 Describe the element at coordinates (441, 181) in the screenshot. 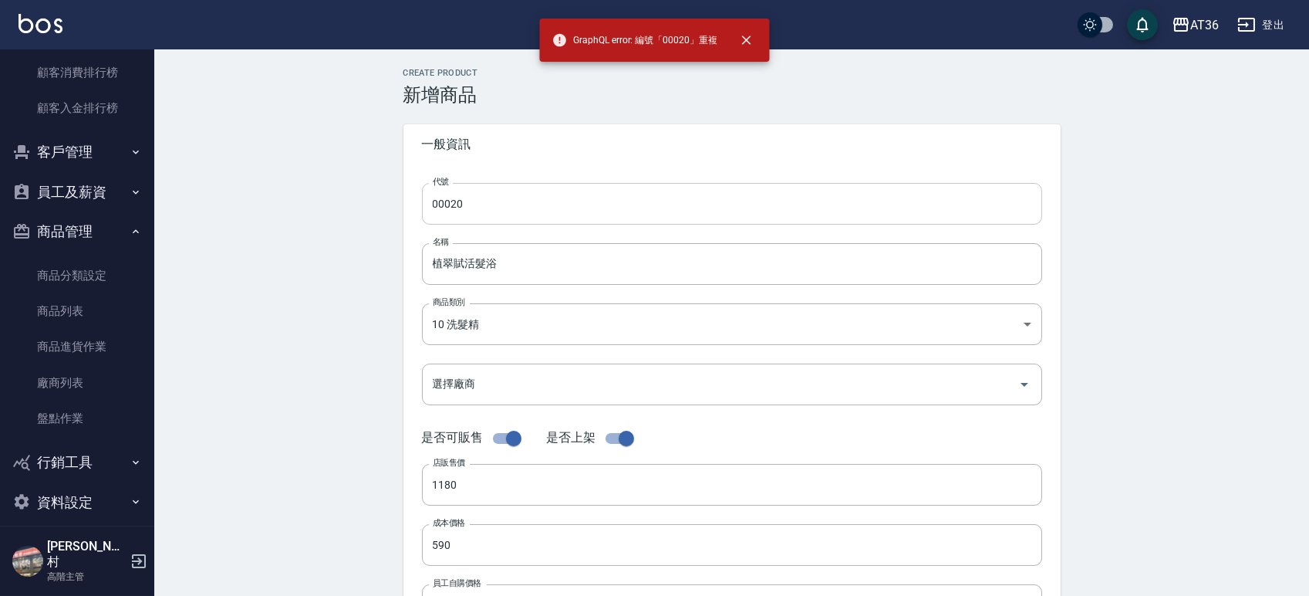

I see `label: 代號` at that location.